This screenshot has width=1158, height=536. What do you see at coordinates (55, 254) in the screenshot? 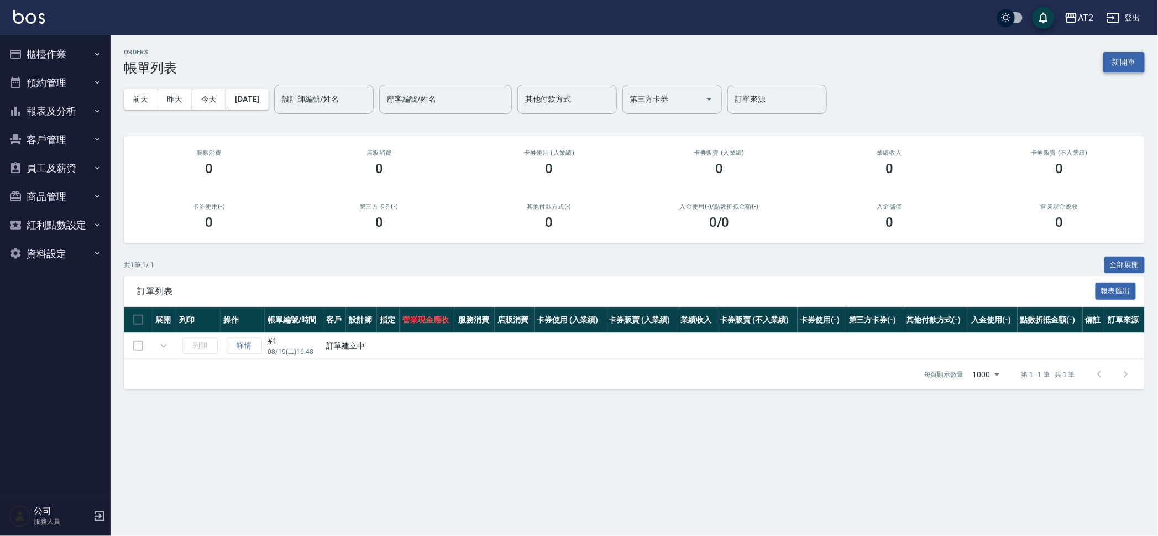
I see `button: 資料設定` at bounding box center [55, 254].